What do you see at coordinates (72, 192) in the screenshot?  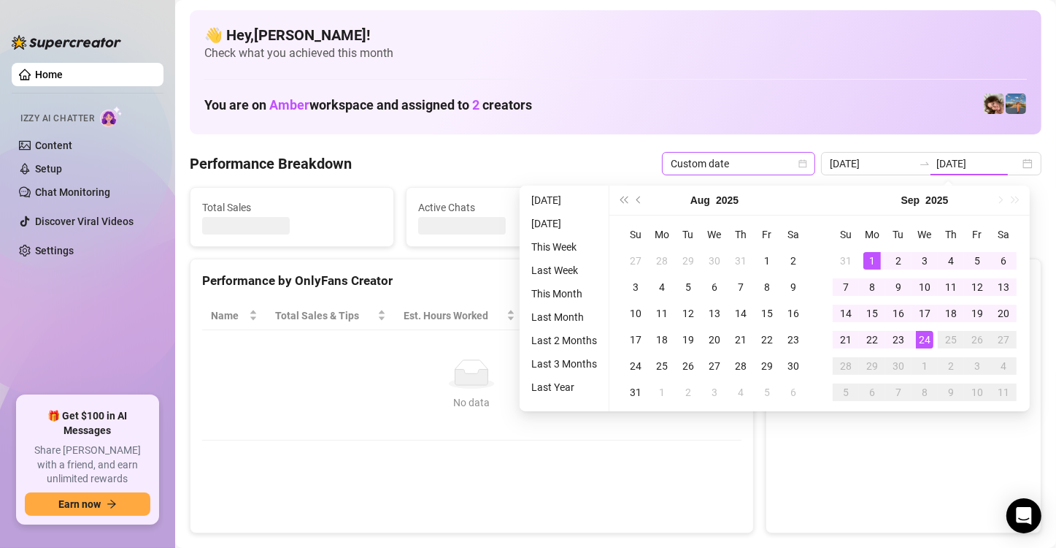 I see `a: Chat Monitoring` at bounding box center [72, 192].